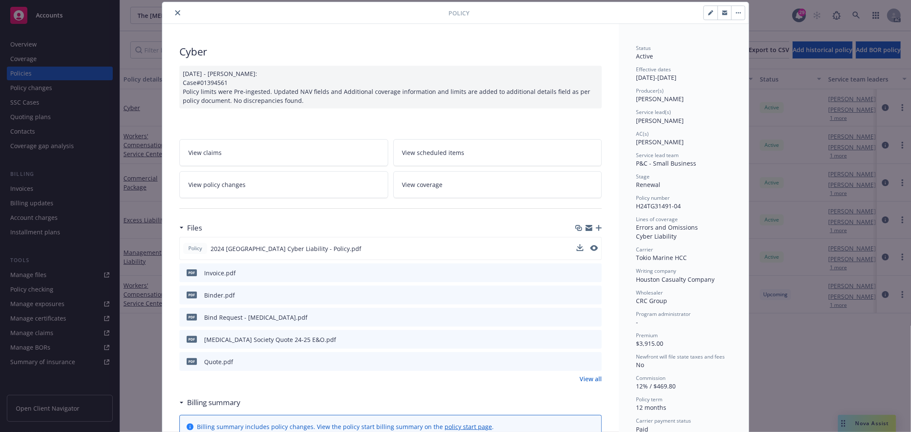 The height and width of the screenshot is (432, 911). I want to click on span: Carrier payment status, so click(663, 421).